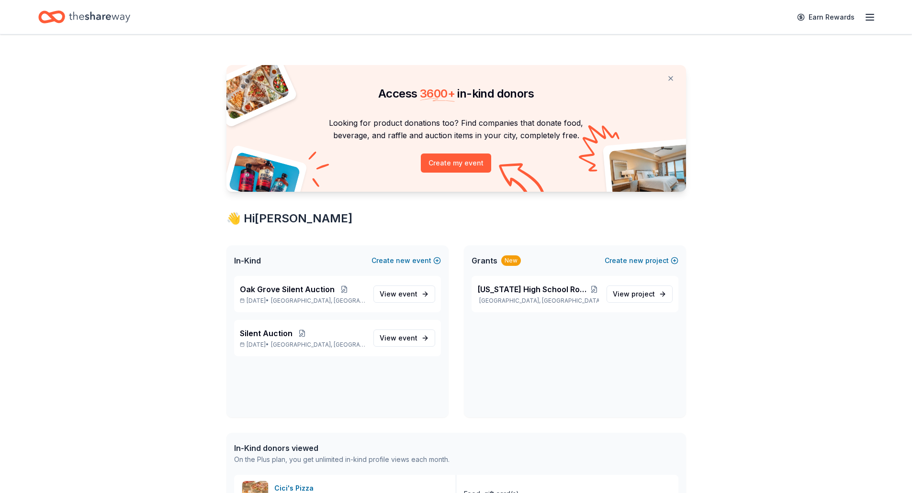 The height and width of the screenshot is (493, 912). Describe the element at coordinates (287, 290) in the screenshot. I see `span: Oak Grove Silent Auction` at that location.